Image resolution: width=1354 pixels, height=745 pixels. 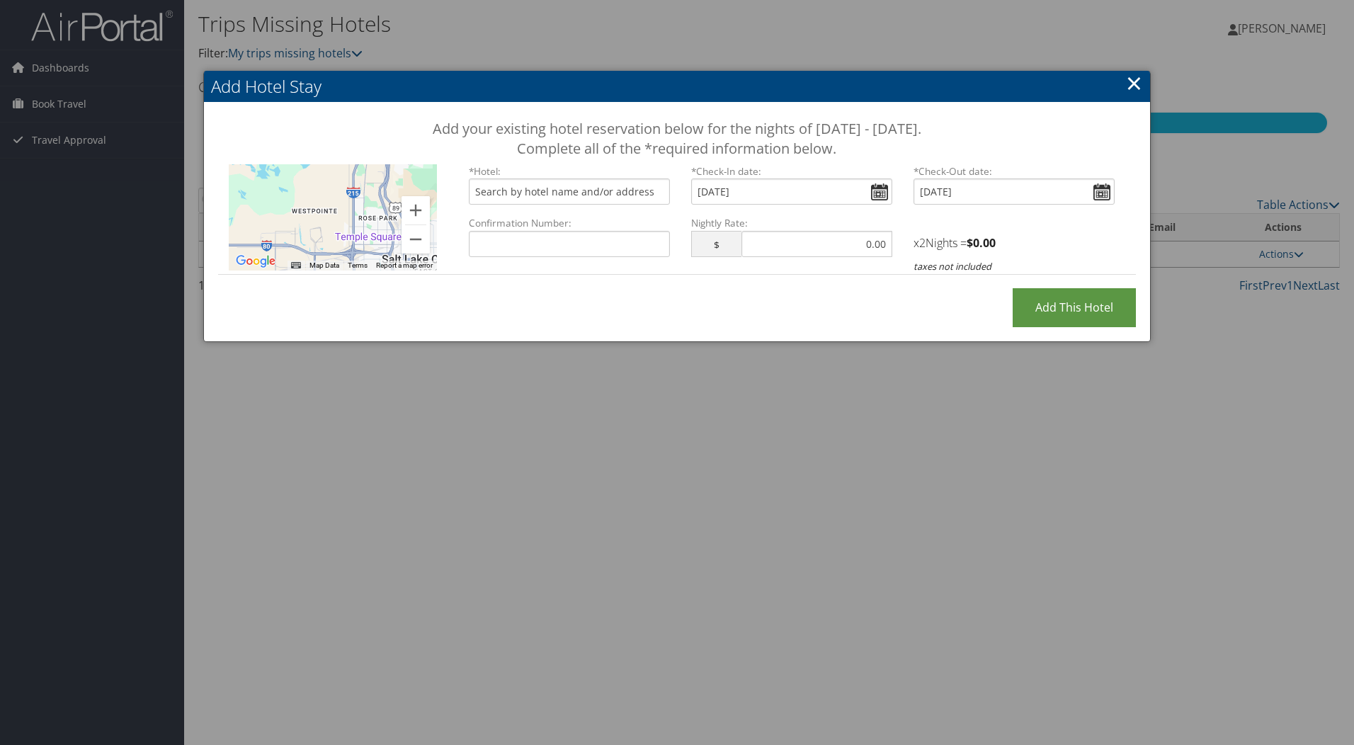 What do you see at coordinates (569, 223) in the screenshot?
I see `label: Confirmation Number:` at bounding box center [569, 223].